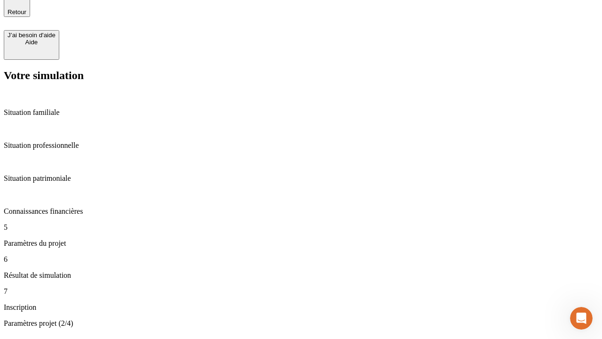 The width and height of the screenshot is (602, 339). Describe the element at coordinates (301, 307) in the screenshot. I see `p: Inscription` at that location.